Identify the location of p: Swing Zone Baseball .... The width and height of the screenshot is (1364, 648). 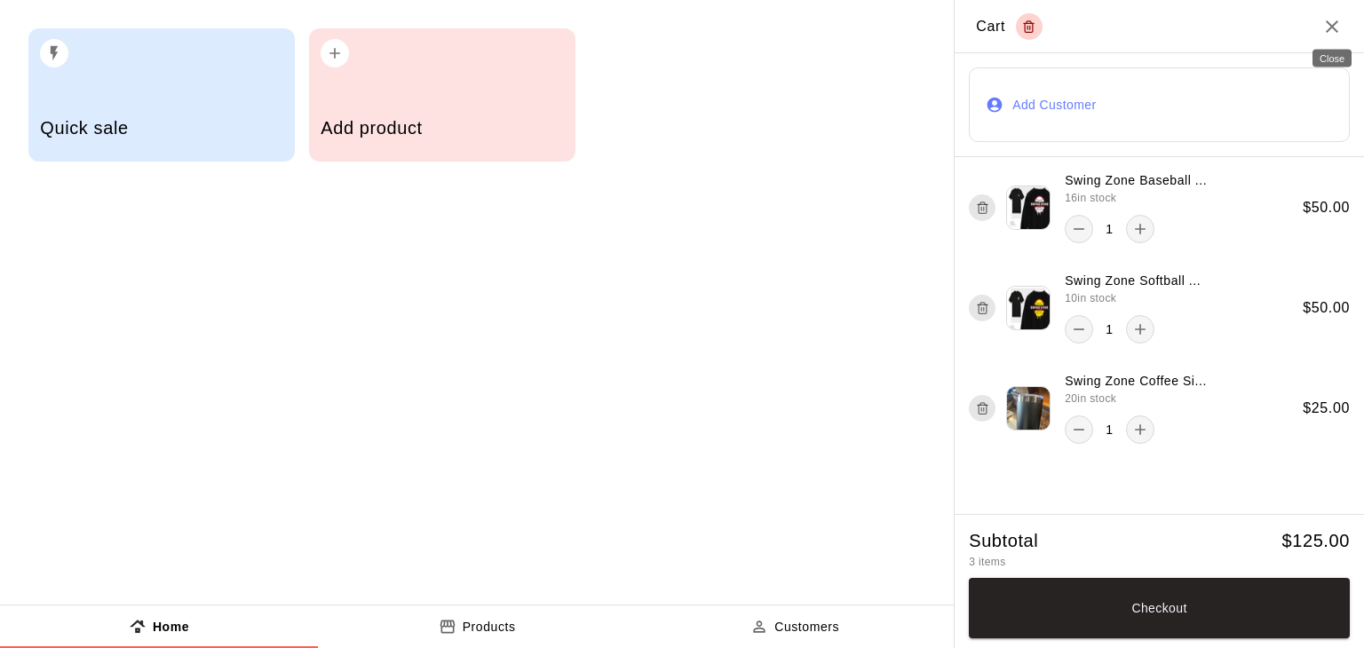
(1136, 180).